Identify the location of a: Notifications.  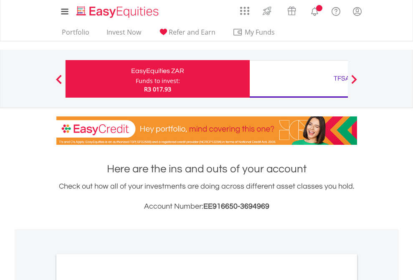
(314, 10).